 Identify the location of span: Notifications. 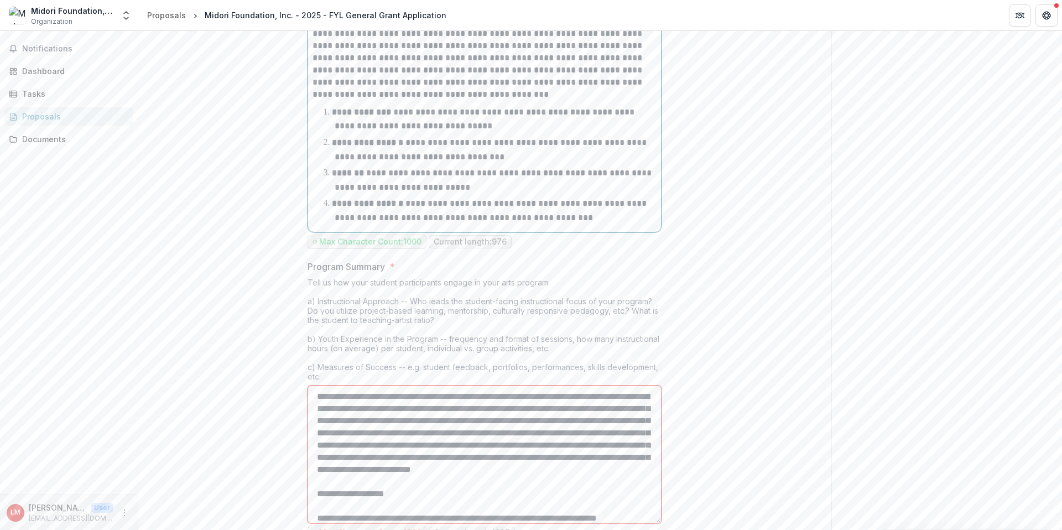
(75, 49).